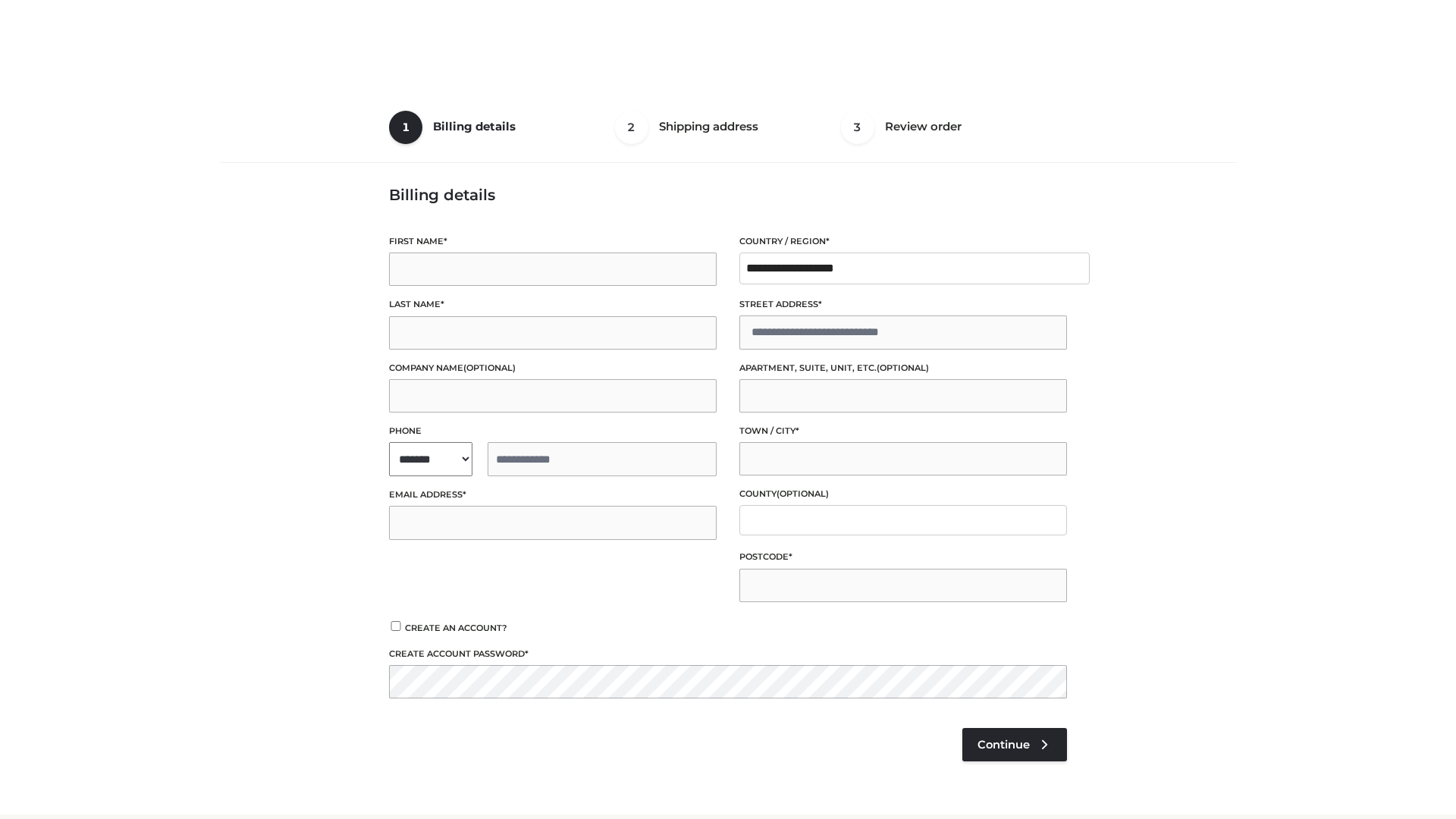 This screenshot has height=819, width=1456. I want to click on input: Create an account?, so click(396, 626).